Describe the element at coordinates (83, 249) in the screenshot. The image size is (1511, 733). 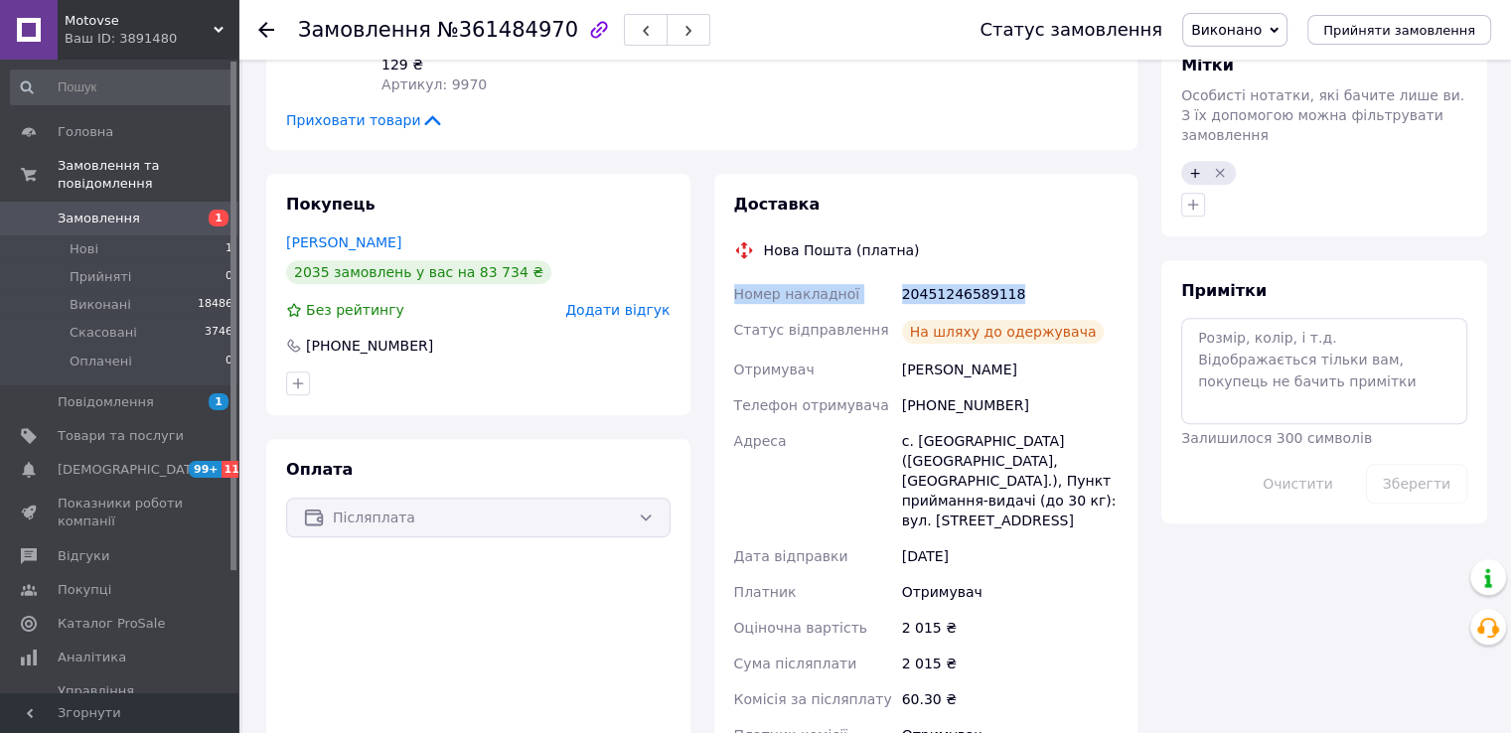
I see `span: Нові` at that location.